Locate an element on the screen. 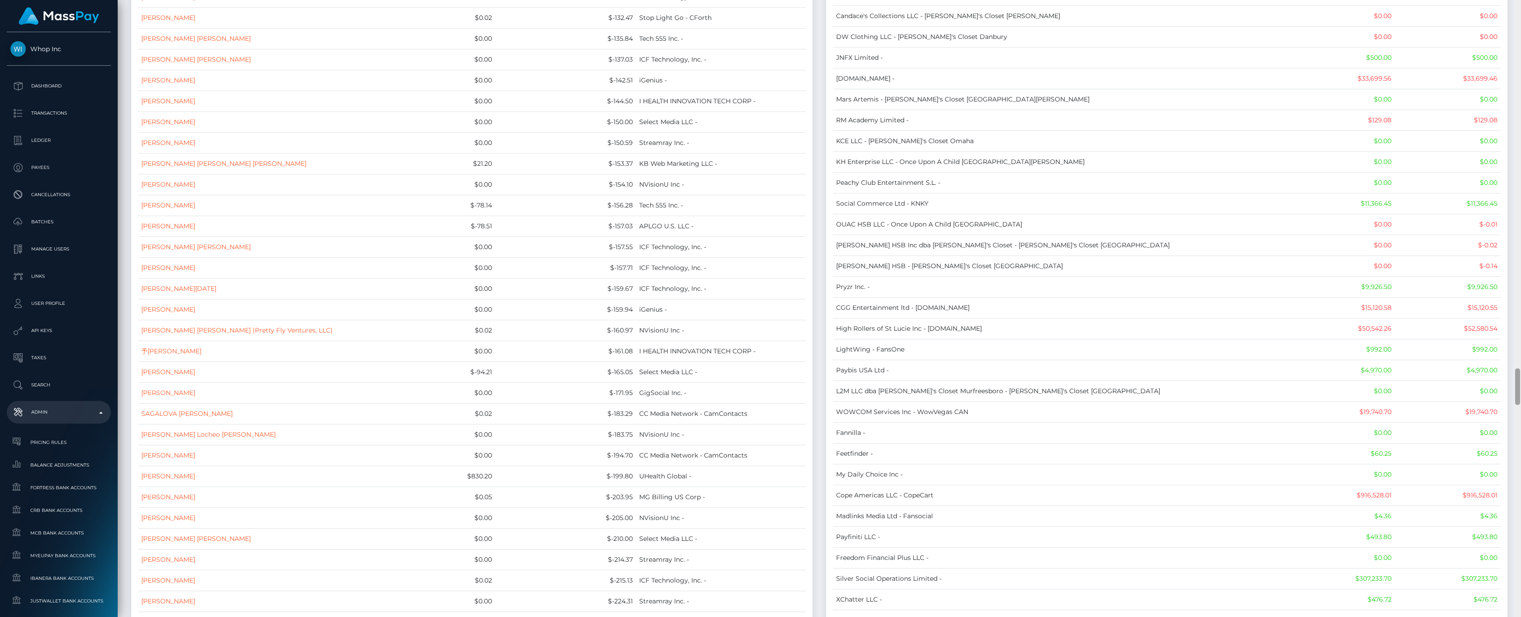 The image size is (1521, 617). td: My Daily Choice Inc - is located at coordinates (1064, 475).